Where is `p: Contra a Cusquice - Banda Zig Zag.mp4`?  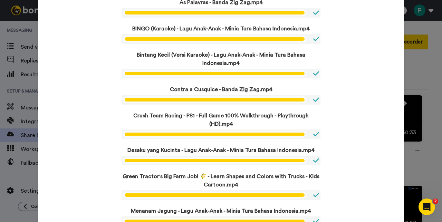 p: Contra a Cusquice - Banda Zig Zag.mp4 is located at coordinates (221, 89).